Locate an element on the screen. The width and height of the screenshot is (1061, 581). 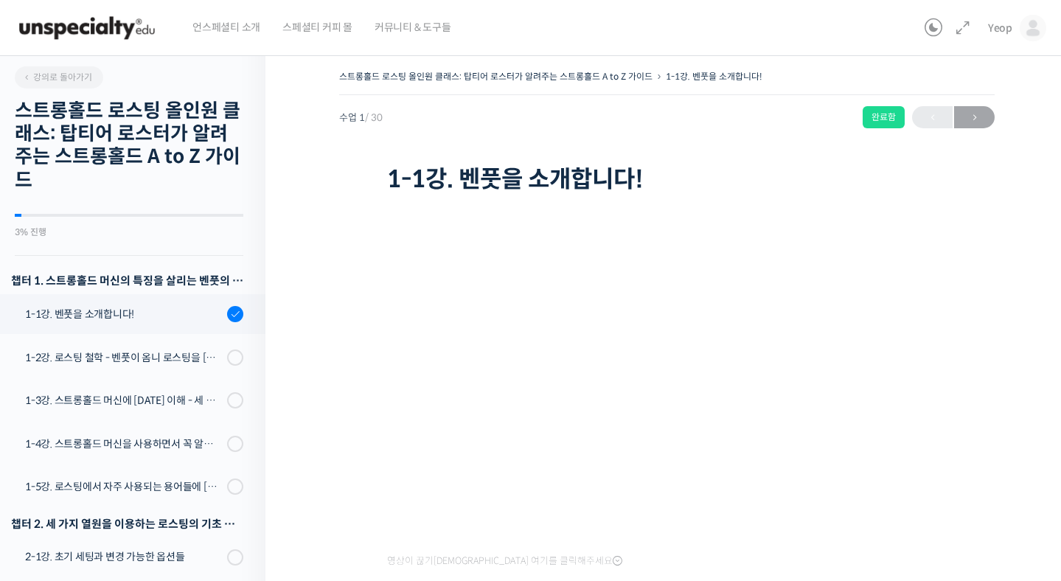
span: / 30 is located at coordinates (374, 117).